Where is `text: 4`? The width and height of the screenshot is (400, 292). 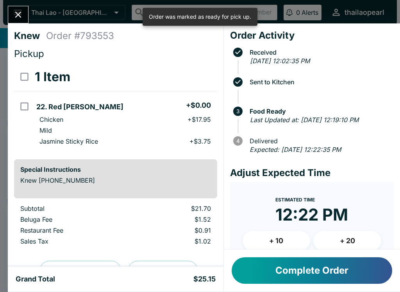 text: 4 is located at coordinates (238, 141).